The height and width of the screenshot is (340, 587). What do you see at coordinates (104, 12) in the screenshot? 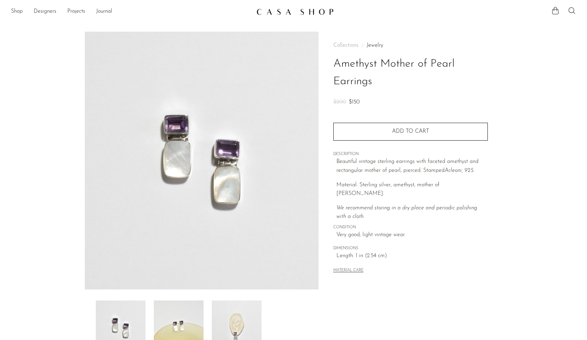
I see `a: Journal` at bounding box center [104, 12].